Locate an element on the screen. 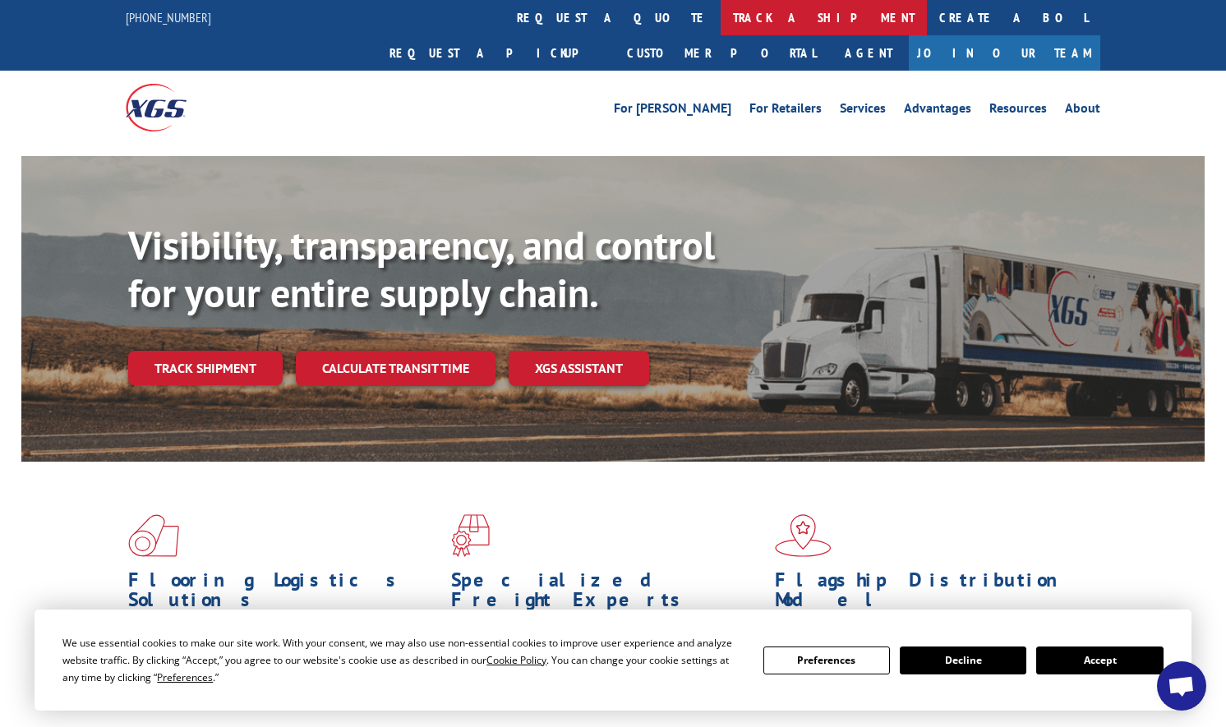 This screenshot has width=1226, height=727. div: Open chat is located at coordinates (1181, 686).